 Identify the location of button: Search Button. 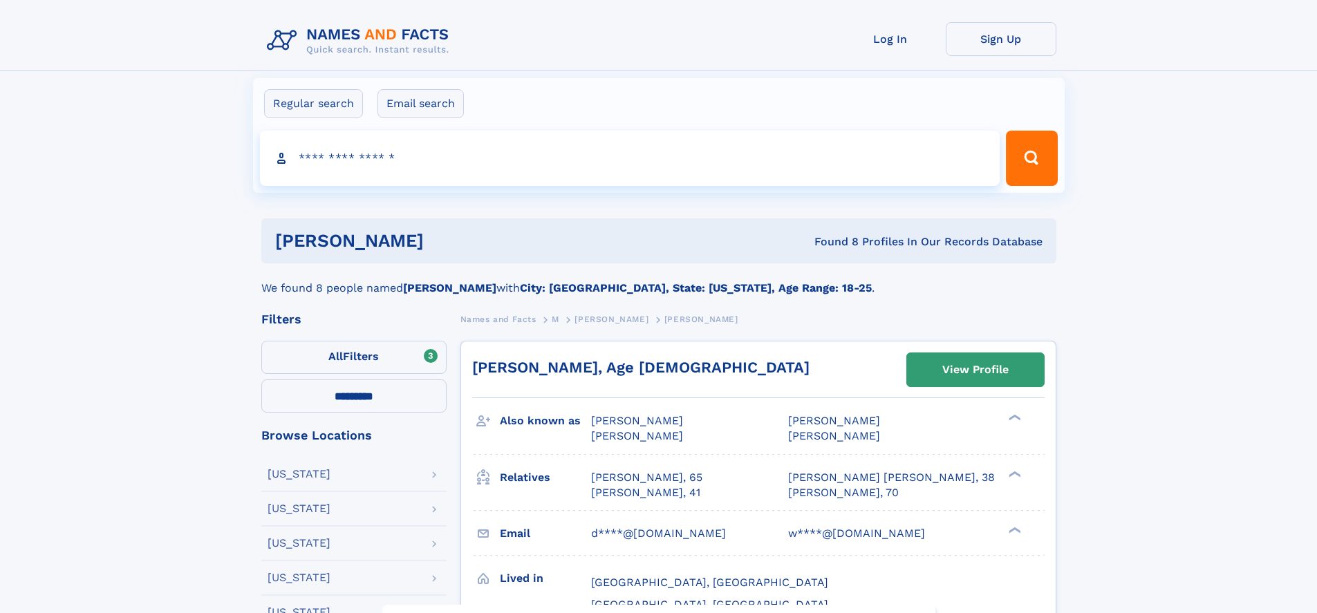
(1032, 158).